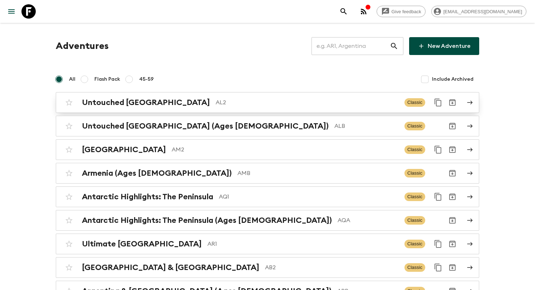 This screenshot has height=290, width=535. I want to click on p: AQ1, so click(309, 197).